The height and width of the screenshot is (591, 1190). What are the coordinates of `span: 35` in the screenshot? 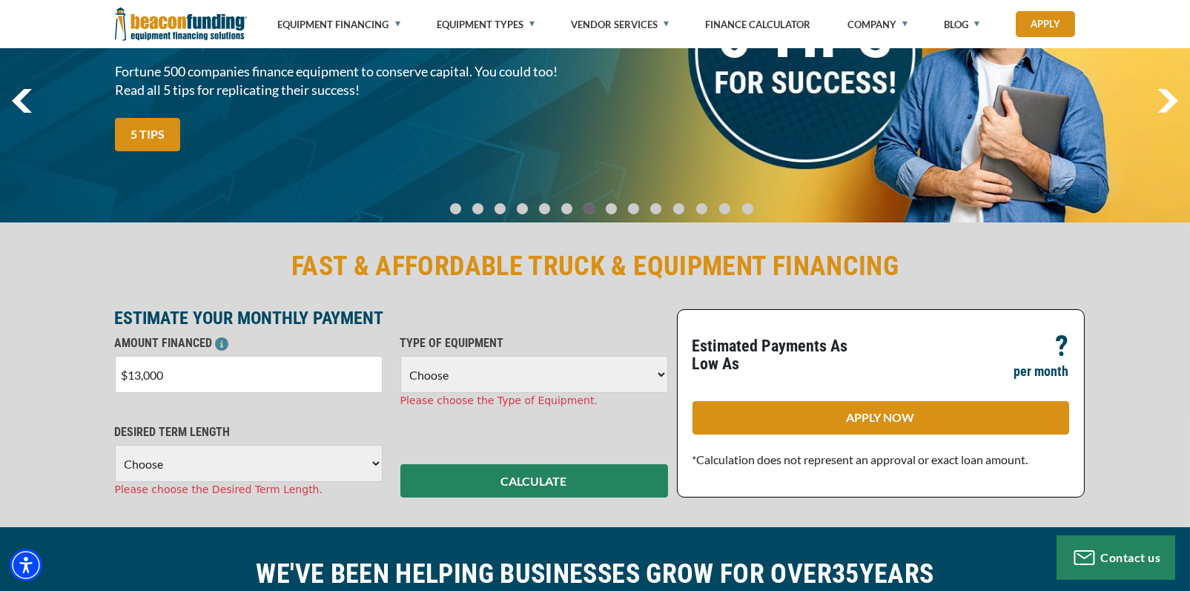 It's located at (845, 574).